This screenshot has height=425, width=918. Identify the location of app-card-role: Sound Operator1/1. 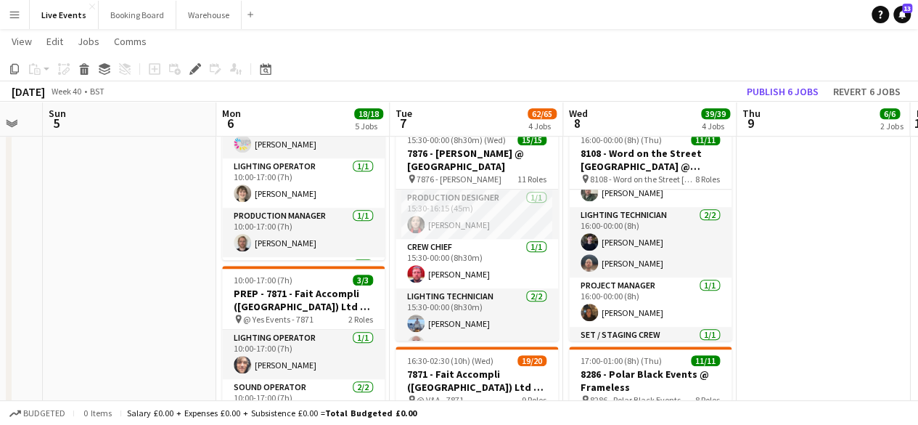
(303, 282).